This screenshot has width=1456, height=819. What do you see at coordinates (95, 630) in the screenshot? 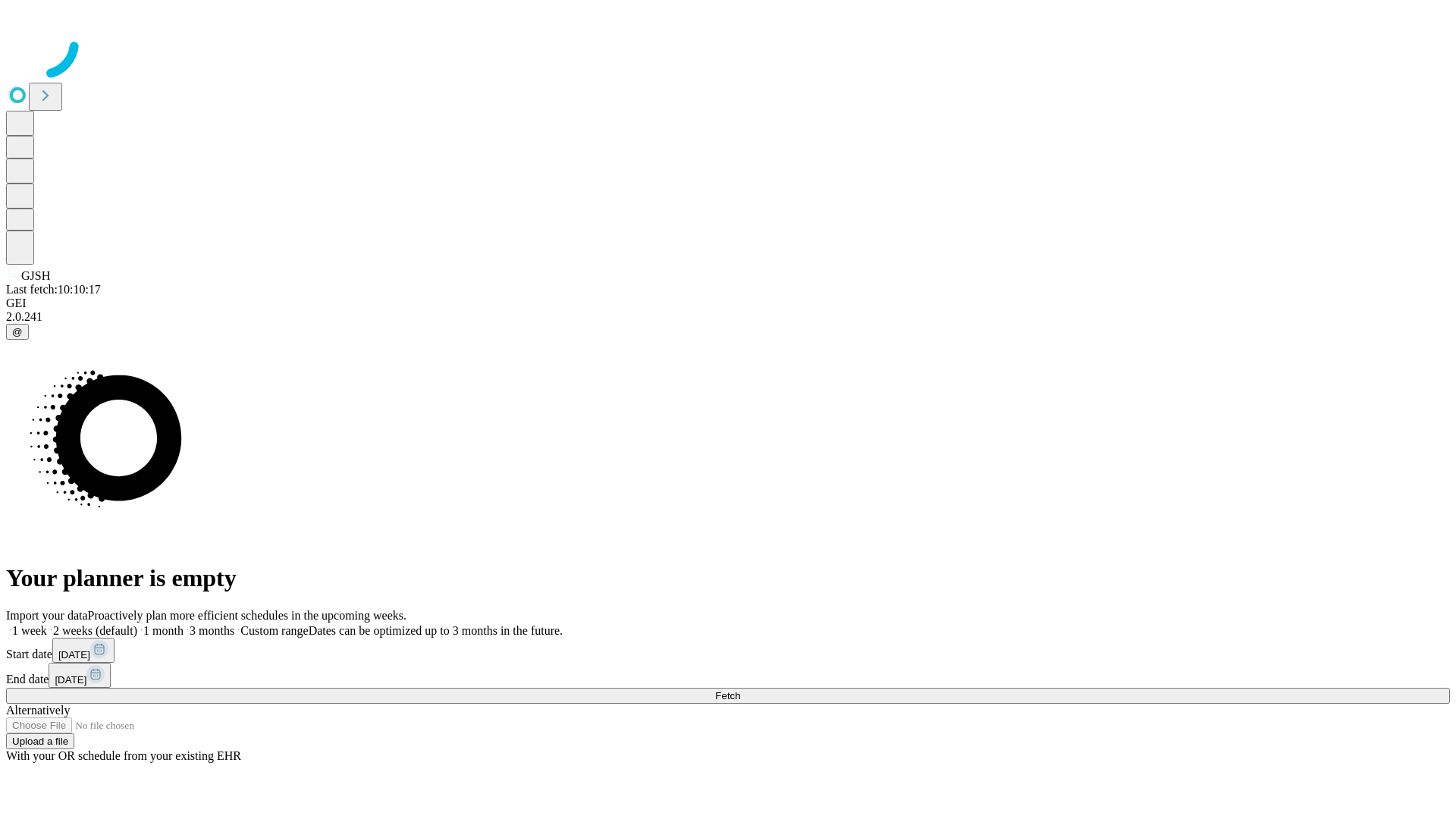
I see `span: 2 weeks (default)` at bounding box center [95, 630].